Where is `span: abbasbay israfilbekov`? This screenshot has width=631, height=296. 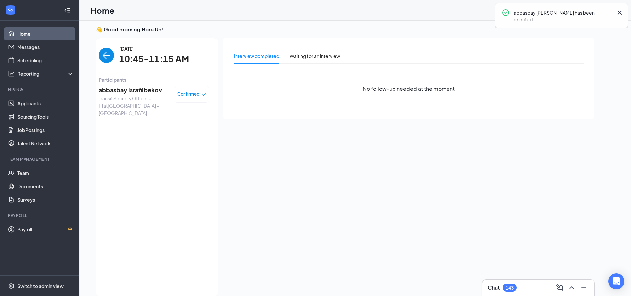
span: abbasbay israfilbekov is located at coordinates (134, 90).